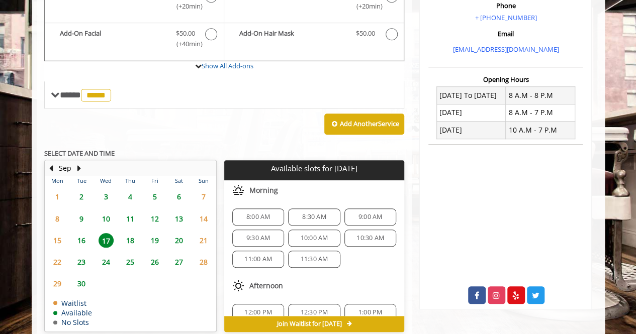  I want to click on td: Select day13, so click(179, 218).